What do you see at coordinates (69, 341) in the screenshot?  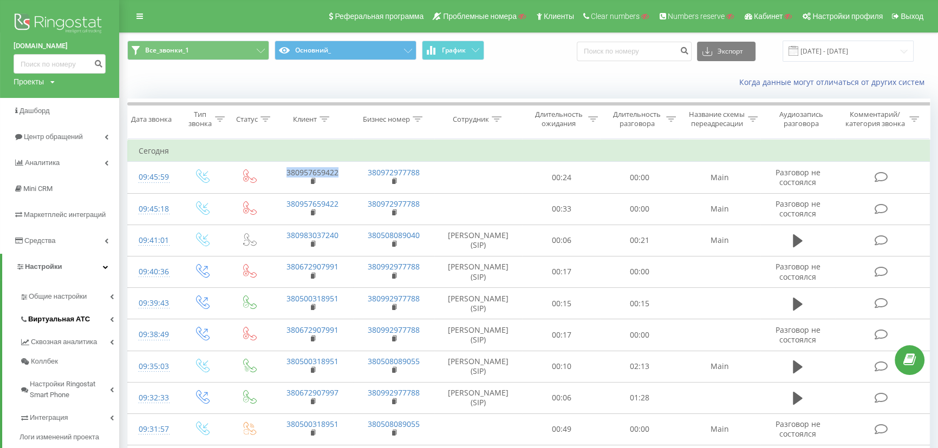 I see `a: Сквозная аналитика` at bounding box center [69, 341].